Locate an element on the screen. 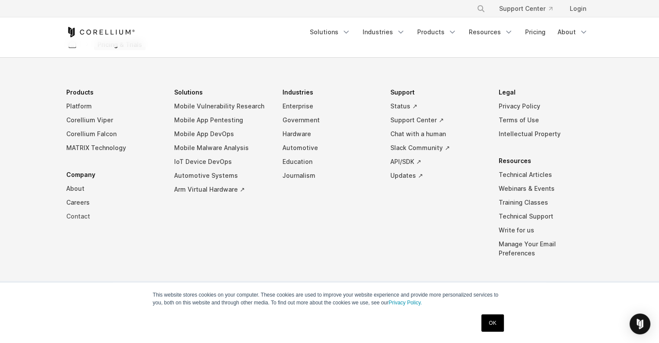 Image resolution: width=659 pixels, height=343 pixels. button: Search is located at coordinates (481, 9).